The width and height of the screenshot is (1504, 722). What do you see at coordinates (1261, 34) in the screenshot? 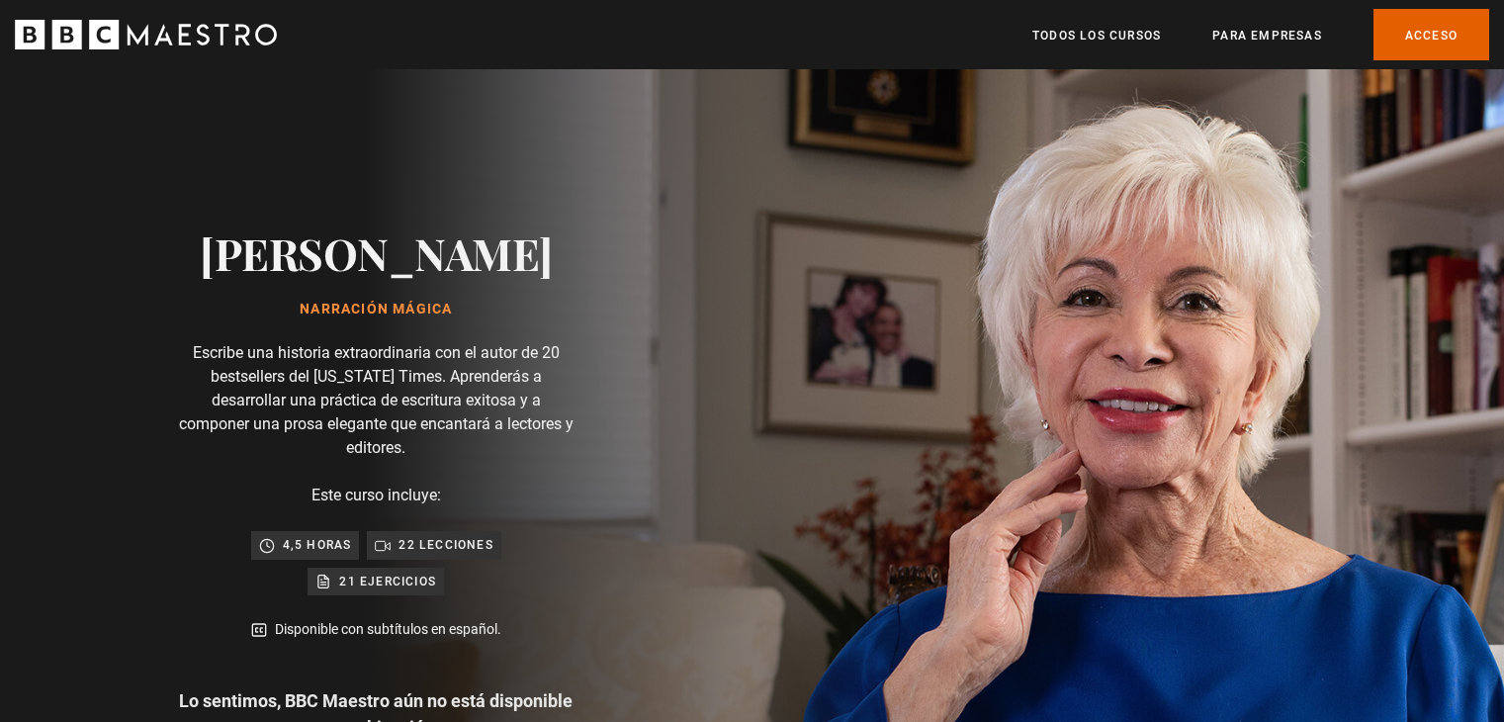
I see `nav: Primario` at bounding box center [1261, 34].